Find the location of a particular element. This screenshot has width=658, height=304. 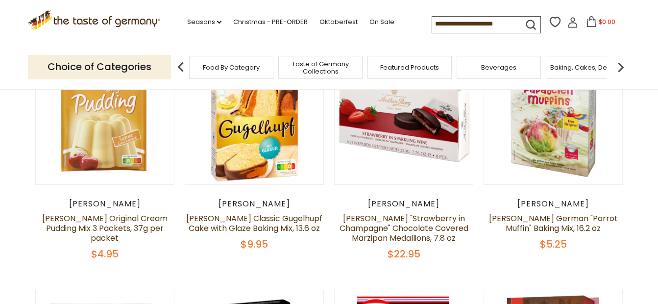

a: Baking, Cakes, Desserts is located at coordinates (588, 67).